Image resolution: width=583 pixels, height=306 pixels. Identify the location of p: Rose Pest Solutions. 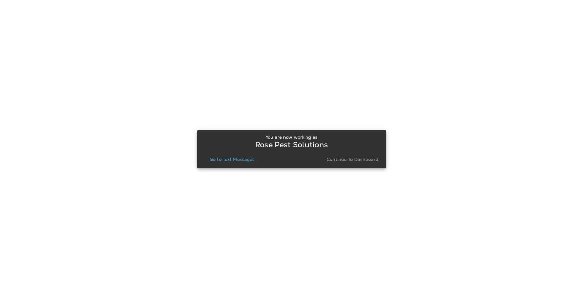
(291, 145).